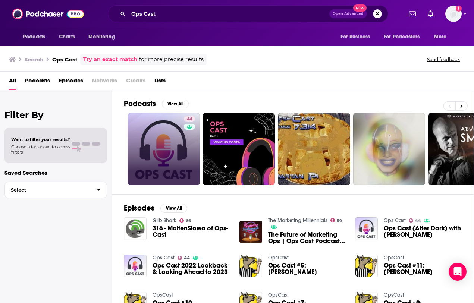 The width and height of the screenshot is (474, 303). I want to click on a: Glib Shark, so click(165, 220).